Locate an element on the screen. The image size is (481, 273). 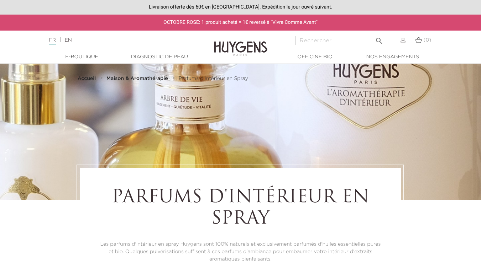
a: Parfums d'Intérieur en Spray is located at coordinates (213, 79).